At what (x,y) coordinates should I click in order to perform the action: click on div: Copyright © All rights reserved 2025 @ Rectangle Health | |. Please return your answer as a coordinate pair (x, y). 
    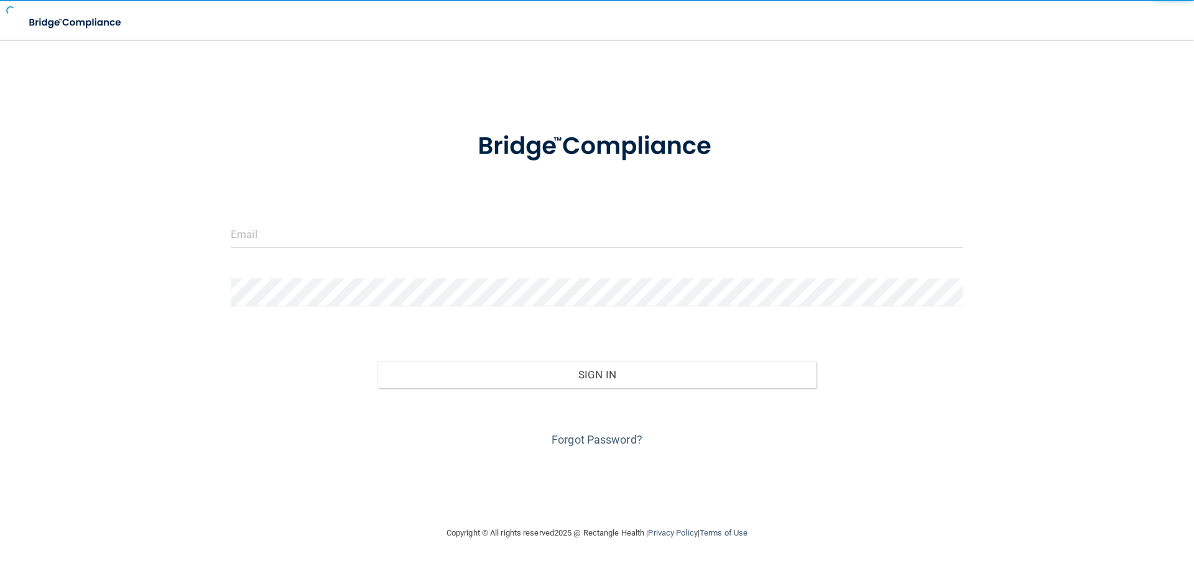
    Looking at the image, I should click on (597, 533).